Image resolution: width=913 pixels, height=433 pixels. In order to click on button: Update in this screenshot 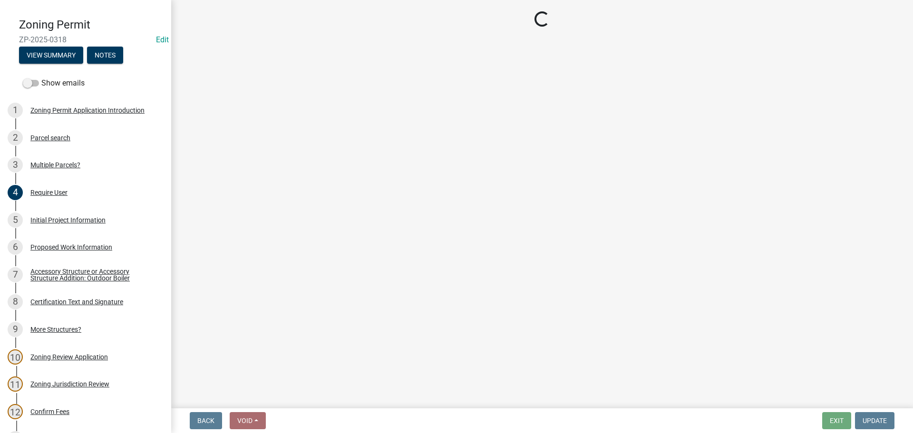, I will do `click(875, 421)`.